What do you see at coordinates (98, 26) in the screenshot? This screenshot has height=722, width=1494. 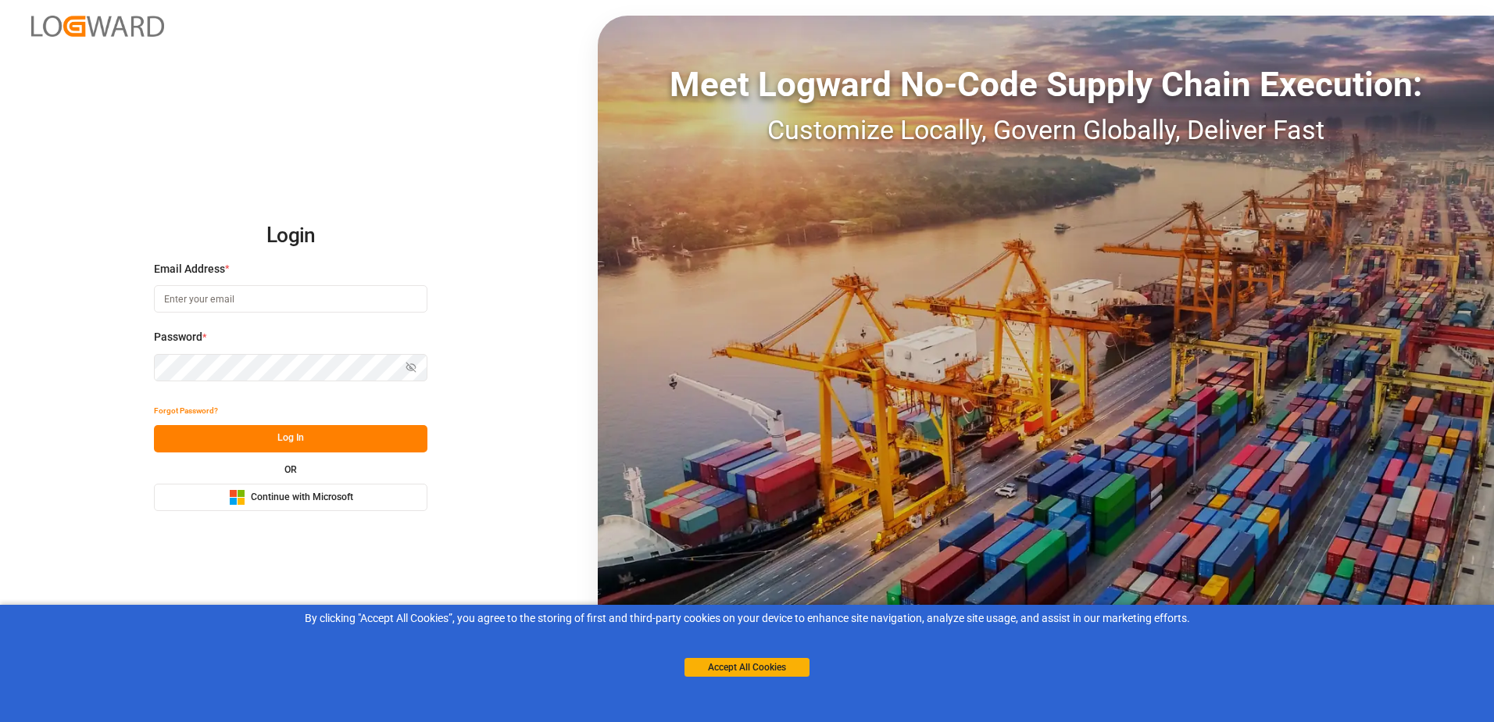 I see `img: Logward_new_orange.png` at bounding box center [98, 26].